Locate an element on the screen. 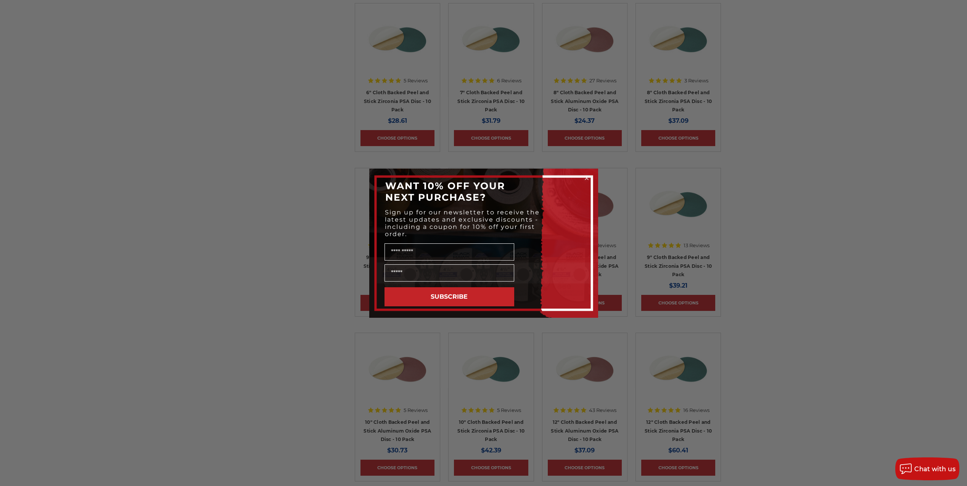 The width and height of the screenshot is (967, 486). span: Chat with us is located at coordinates (935, 469).